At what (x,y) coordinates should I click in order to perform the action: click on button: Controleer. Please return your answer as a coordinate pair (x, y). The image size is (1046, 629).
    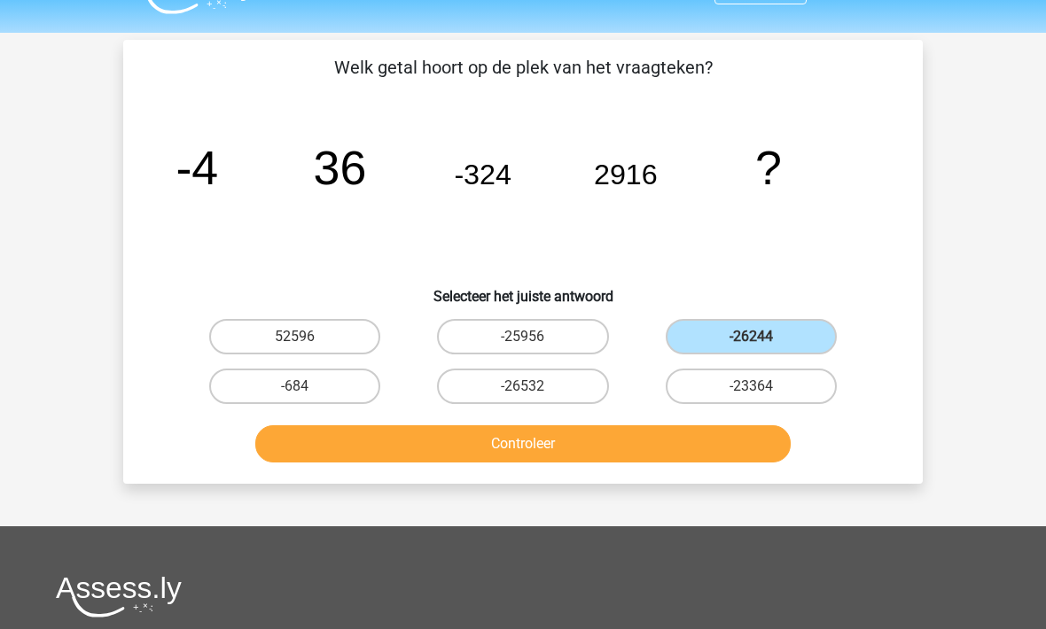
    Looking at the image, I should click on (523, 444).